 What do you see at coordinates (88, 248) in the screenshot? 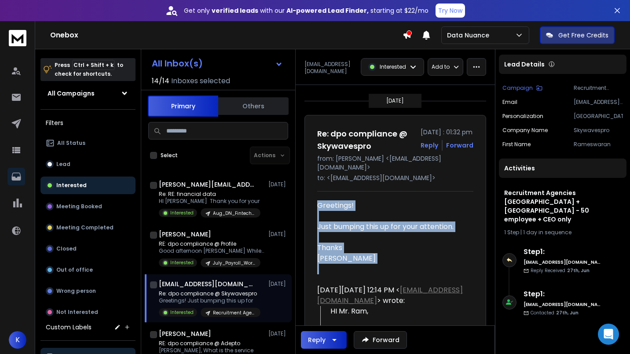
I see `button: Closed` at bounding box center [88, 248].